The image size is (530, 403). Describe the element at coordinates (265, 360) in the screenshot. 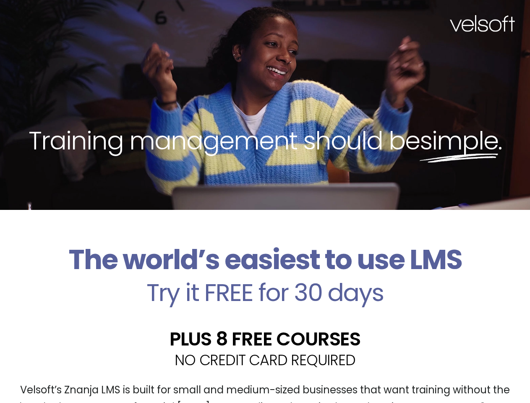

I see `h2: NO CREDIT CARD REQUIRED` at that location.